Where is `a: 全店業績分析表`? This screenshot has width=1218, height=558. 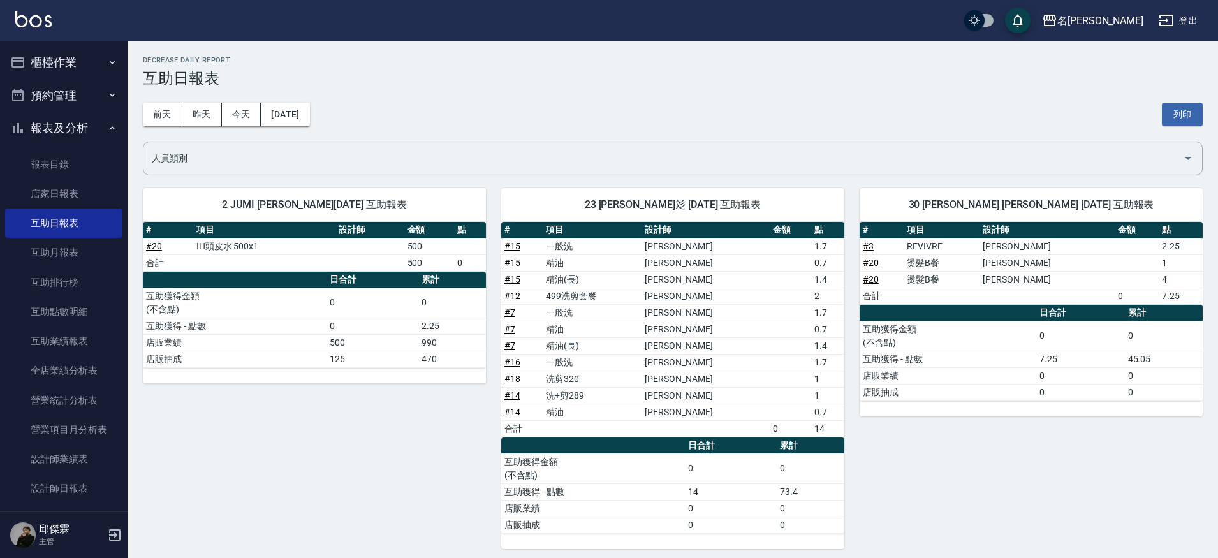 a: 全店業績分析表 is located at coordinates (64, 370).